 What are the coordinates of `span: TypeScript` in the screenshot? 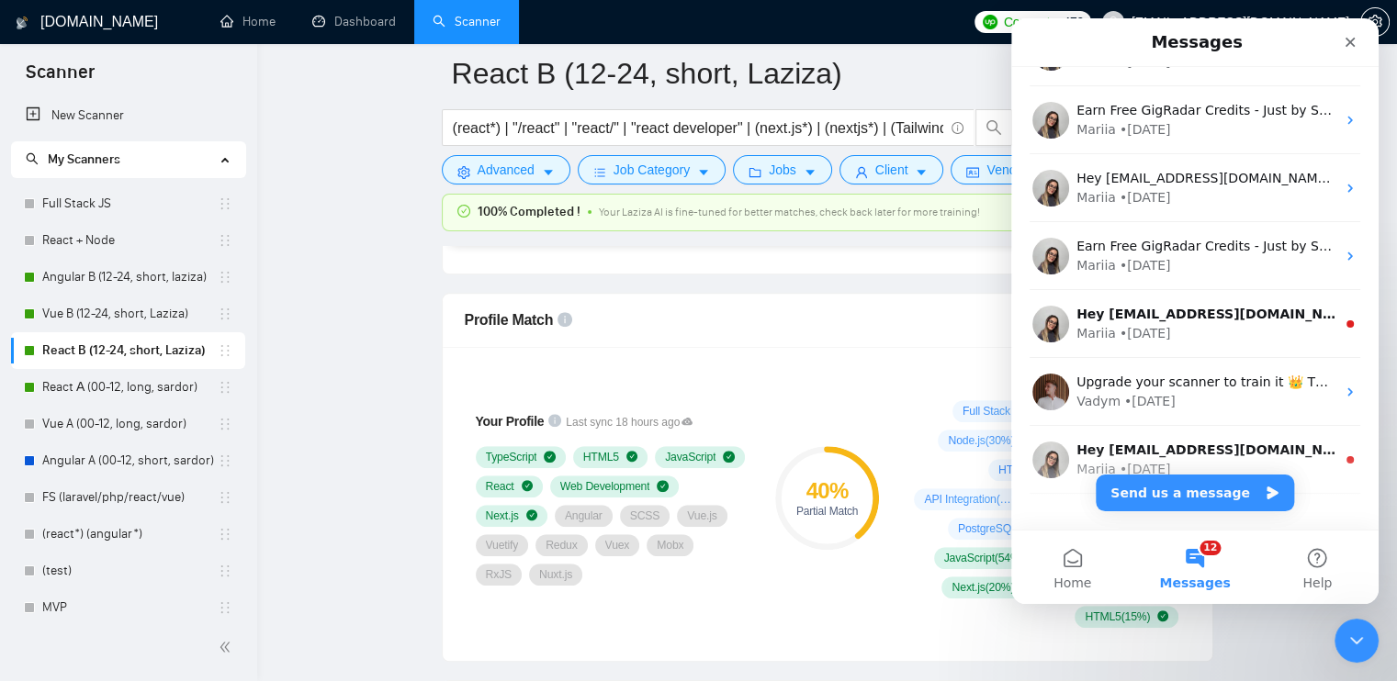 It's located at (511, 457).